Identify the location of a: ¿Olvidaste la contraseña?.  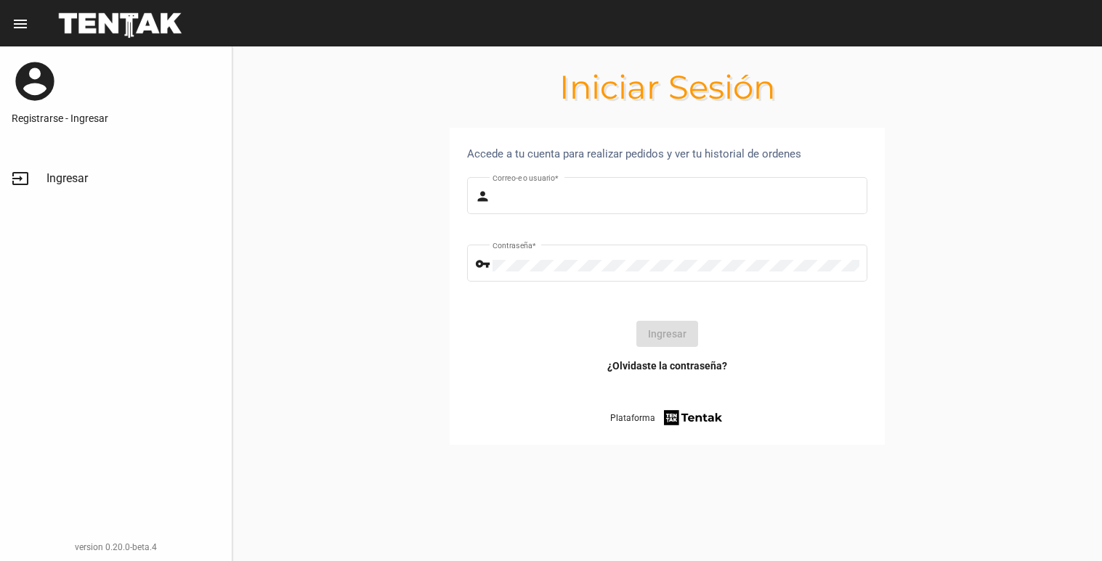
(667, 366).